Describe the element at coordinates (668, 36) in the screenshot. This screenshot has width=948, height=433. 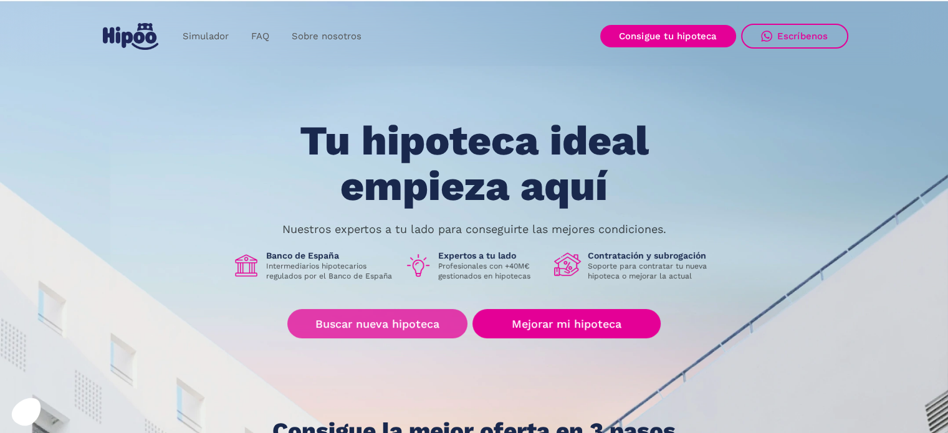
I see `a: Consigue tu hipoteca` at that location.